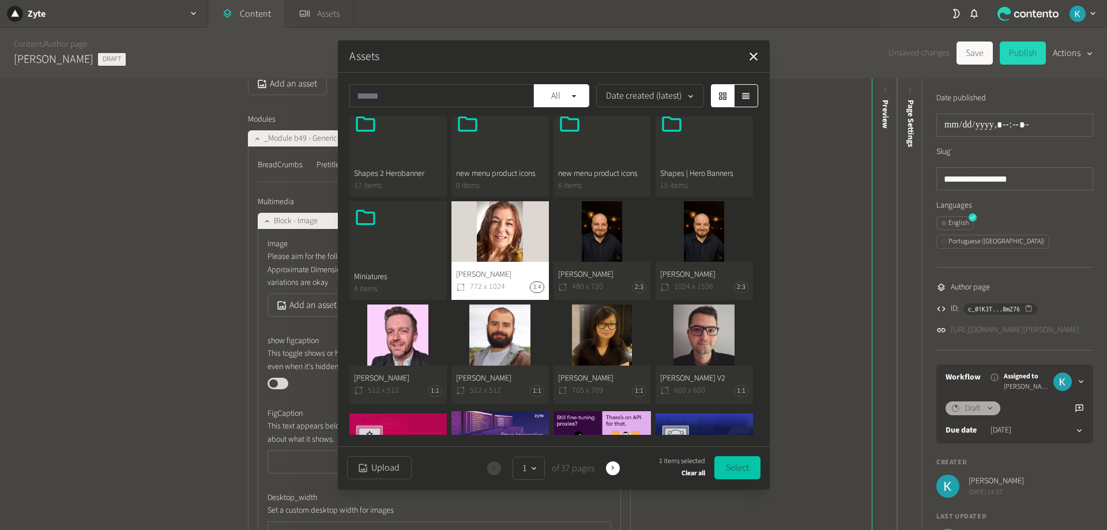  Describe the element at coordinates (398, 173) in the screenshot. I see `span: Shapes 2 Herobanner` at that location.